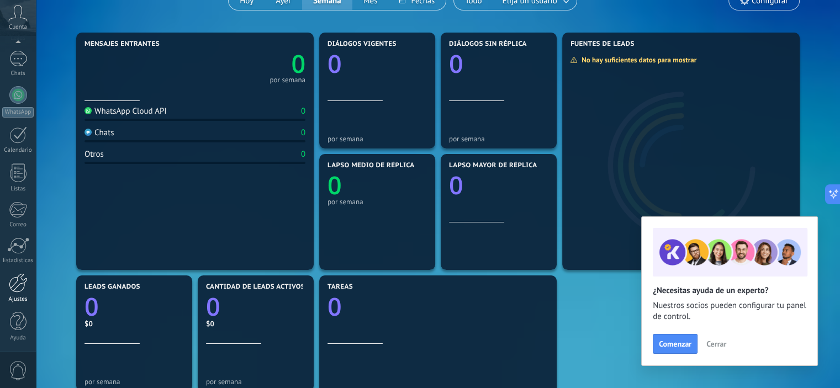 This screenshot has width=840, height=388. I want to click on button: Cerrar, so click(717, 344).